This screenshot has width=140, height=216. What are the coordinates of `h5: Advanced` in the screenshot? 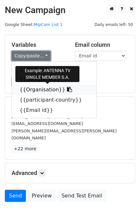 It's located at (70, 173).